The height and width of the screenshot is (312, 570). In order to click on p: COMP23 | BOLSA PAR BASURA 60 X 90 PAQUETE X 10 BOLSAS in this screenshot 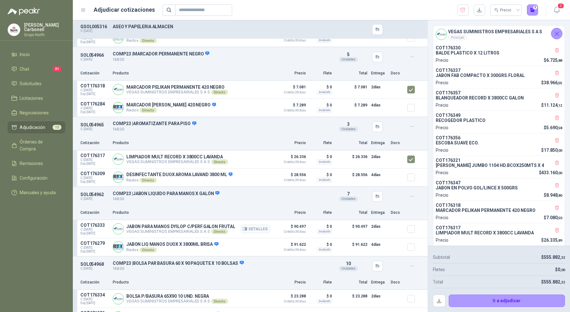, I will do `click(221, 263)`.